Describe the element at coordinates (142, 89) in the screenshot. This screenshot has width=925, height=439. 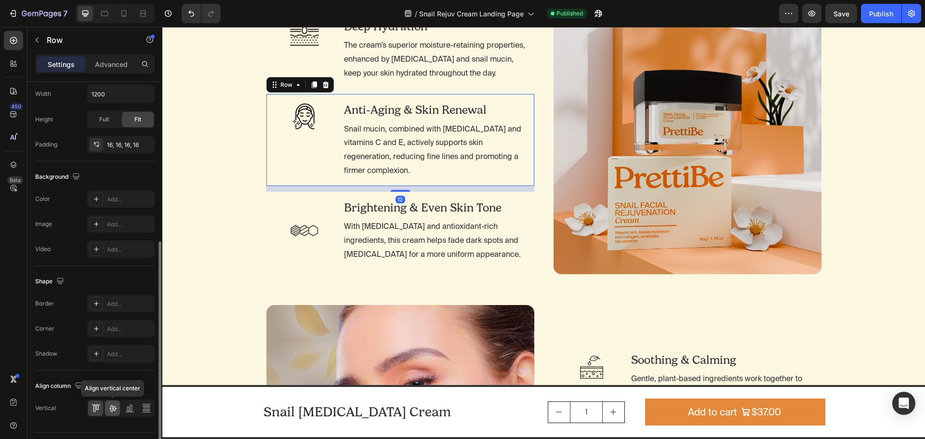
I see `img: gempages_580338453292515924-7a74c710-063f-4302-9c5a-29520c0c5030.png` at that location.